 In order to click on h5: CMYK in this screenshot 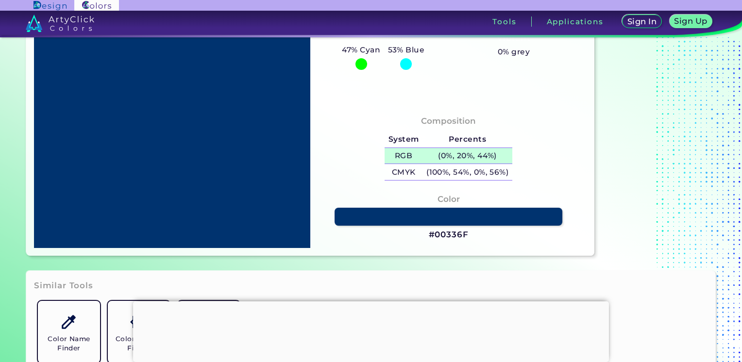, I will do `click(403, 172)`.